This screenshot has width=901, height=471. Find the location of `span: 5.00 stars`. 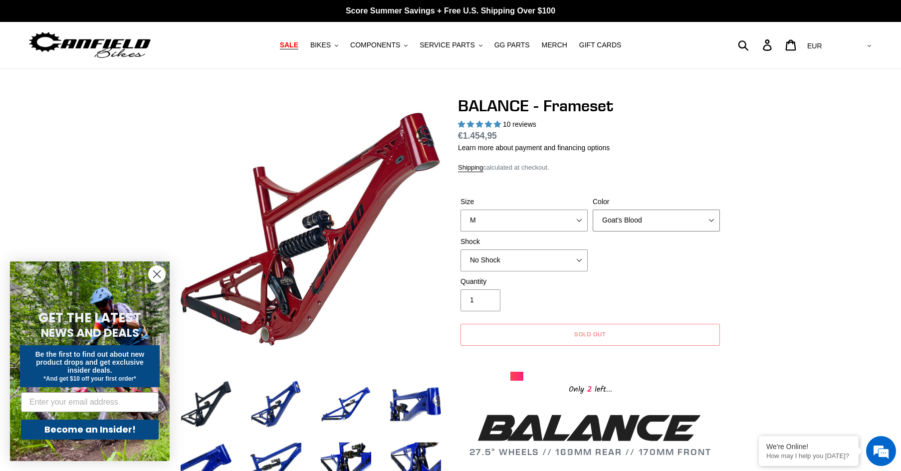

span: 5.00 stars is located at coordinates (481, 124).